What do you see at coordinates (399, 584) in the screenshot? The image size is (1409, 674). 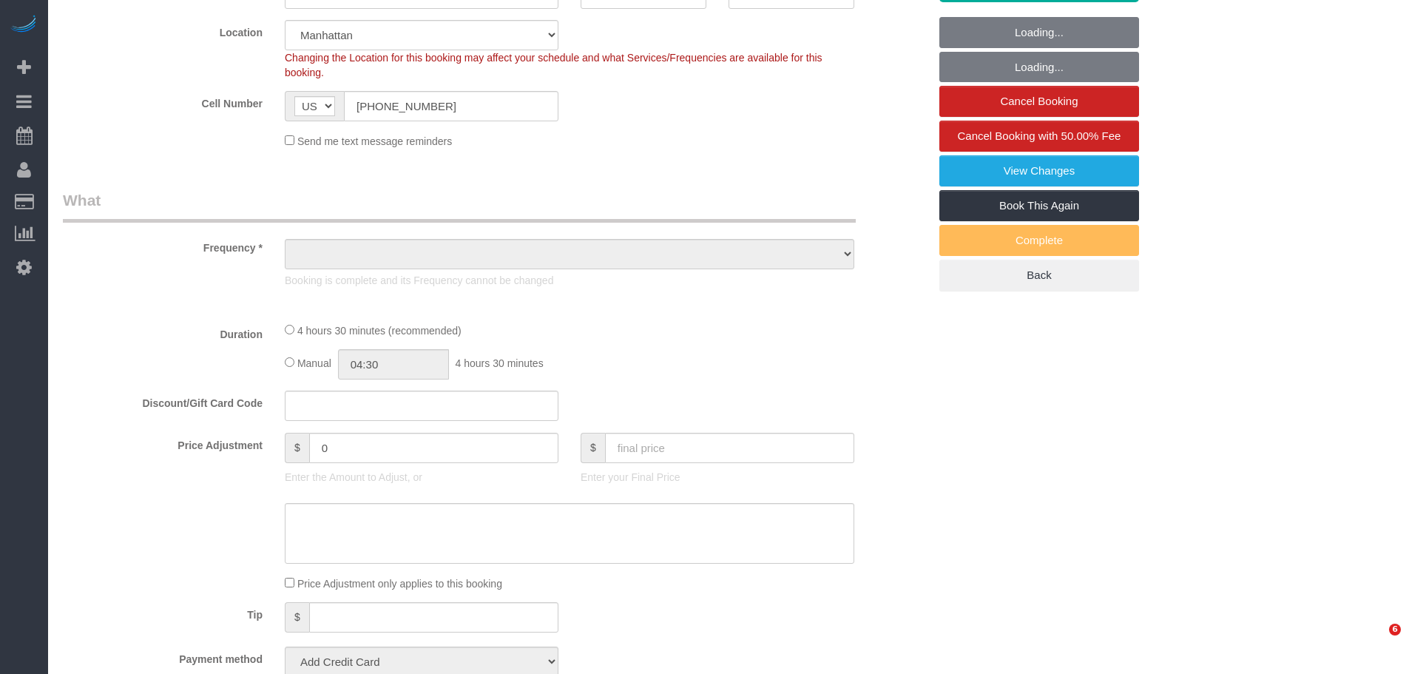 I see `span: Price Adjustment only applies to this booking` at bounding box center [399, 584].